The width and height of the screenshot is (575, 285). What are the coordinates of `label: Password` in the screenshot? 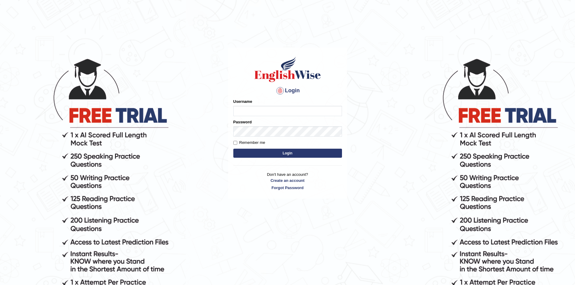 It's located at (242, 122).